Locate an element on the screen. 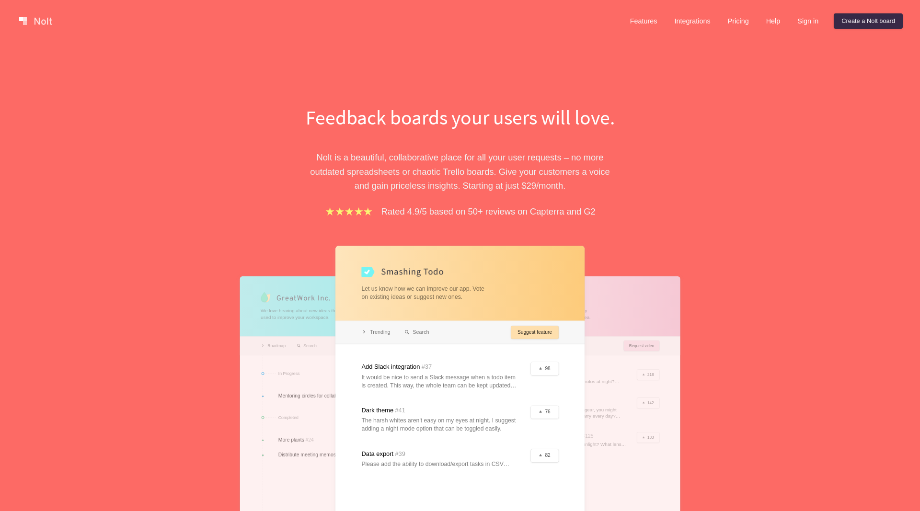 This screenshot has height=511, width=920. img: stars.b067e34983.png is located at coordinates (349, 211).